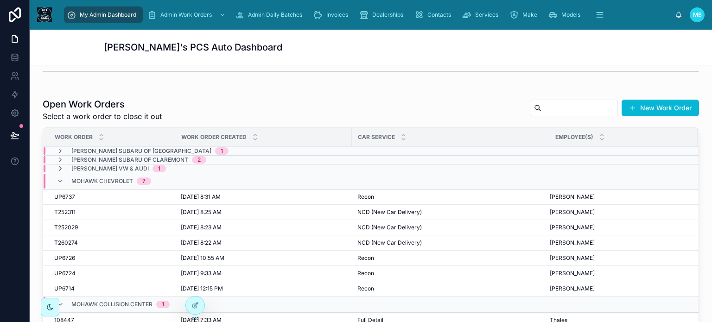 Image resolution: width=712 pixels, height=322 pixels. What do you see at coordinates (487, 15) in the screenshot?
I see `span: Services` at bounding box center [487, 15].